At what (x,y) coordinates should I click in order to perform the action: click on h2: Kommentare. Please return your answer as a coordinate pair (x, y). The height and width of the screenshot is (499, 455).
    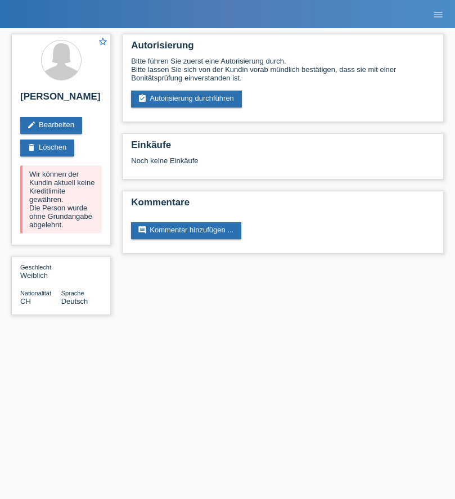
    Looking at the image, I should click on (283, 205).